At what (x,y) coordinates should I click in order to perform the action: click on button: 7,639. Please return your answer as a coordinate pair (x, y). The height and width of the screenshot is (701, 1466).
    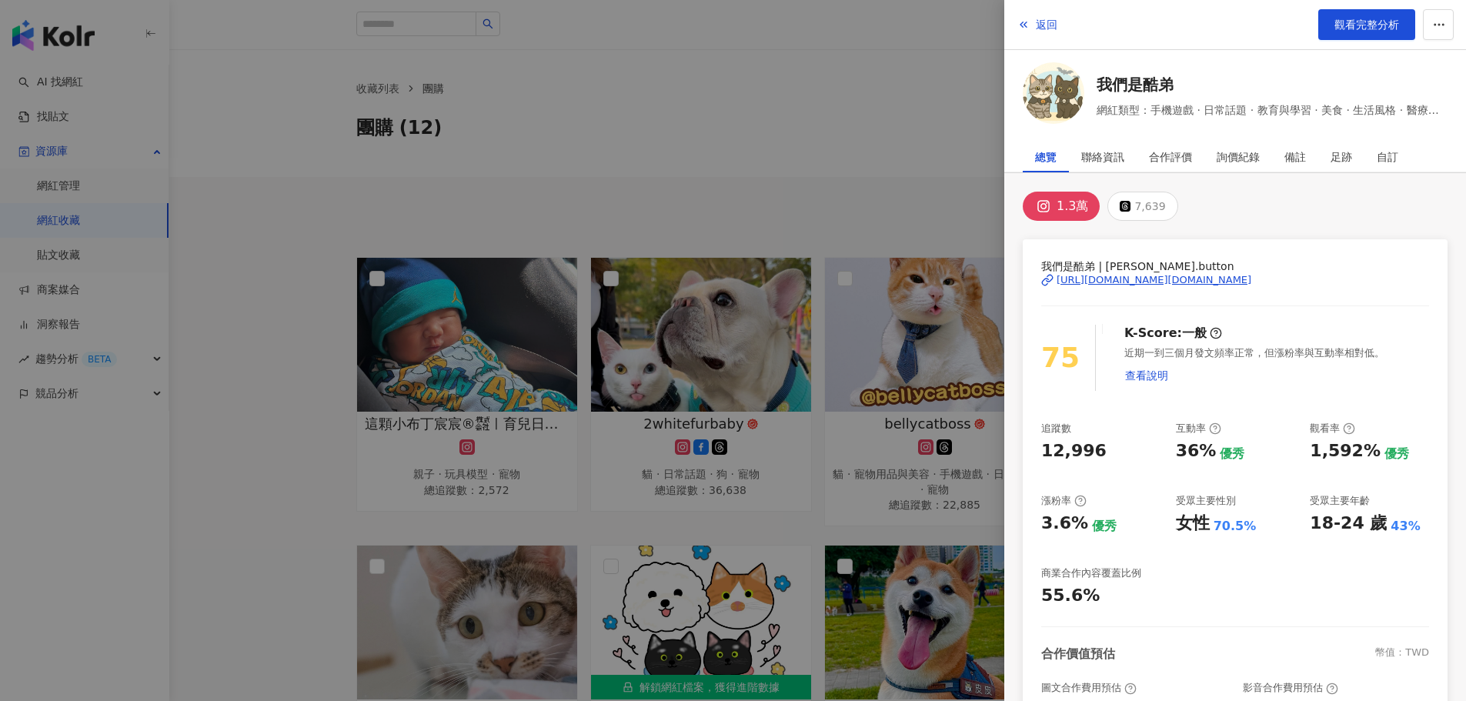
    Looking at the image, I should click on (1142, 206).